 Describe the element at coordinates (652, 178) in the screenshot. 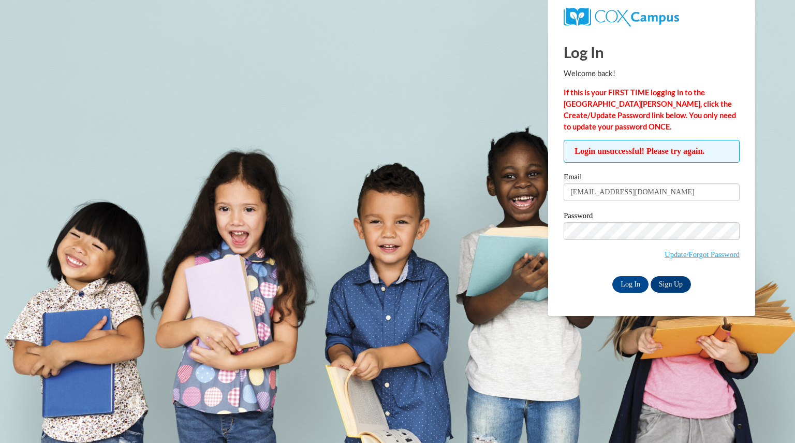

I see `label: Email` at that location.